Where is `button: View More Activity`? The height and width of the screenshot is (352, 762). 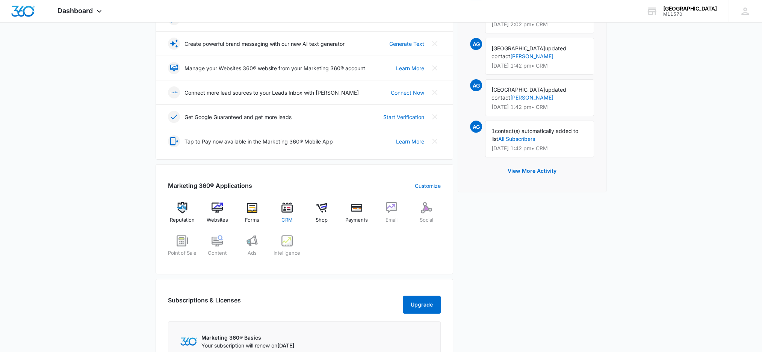
button: View More Activity is located at coordinates (532, 171).